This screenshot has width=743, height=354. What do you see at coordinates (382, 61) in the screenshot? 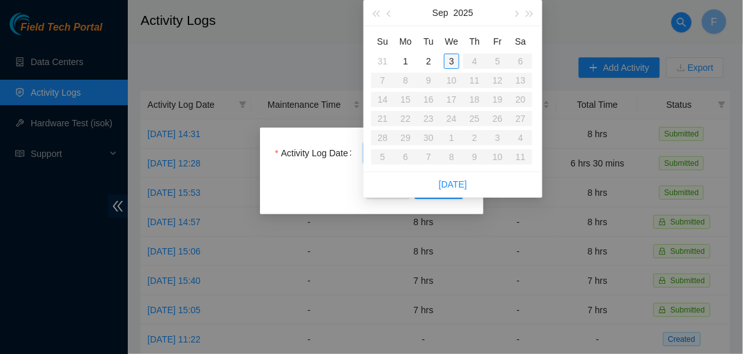
I see `div: 31` at bounding box center [382, 61].